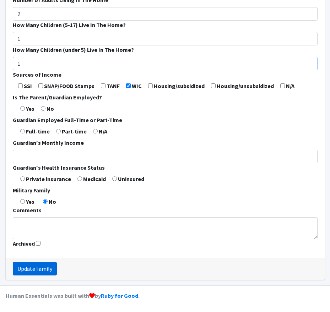  What do you see at coordinates (38, 131) in the screenshot?
I see `label: Full-time` at bounding box center [38, 131].